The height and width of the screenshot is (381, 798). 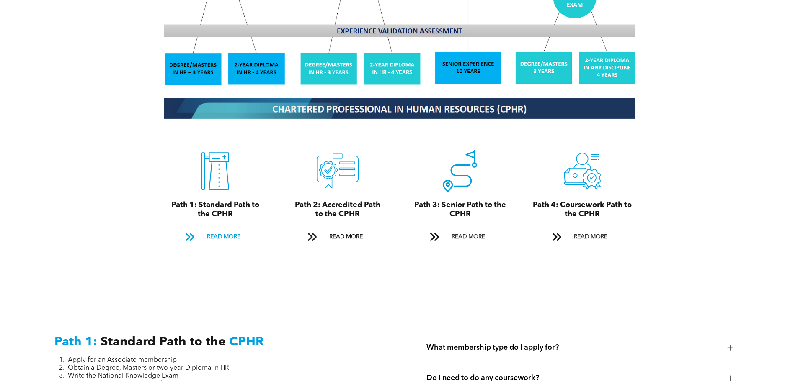 What do you see at coordinates (215, 210) in the screenshot?
I see `span: Path 1: Standard Path to the CPHR` at bounding box center [215, 210].